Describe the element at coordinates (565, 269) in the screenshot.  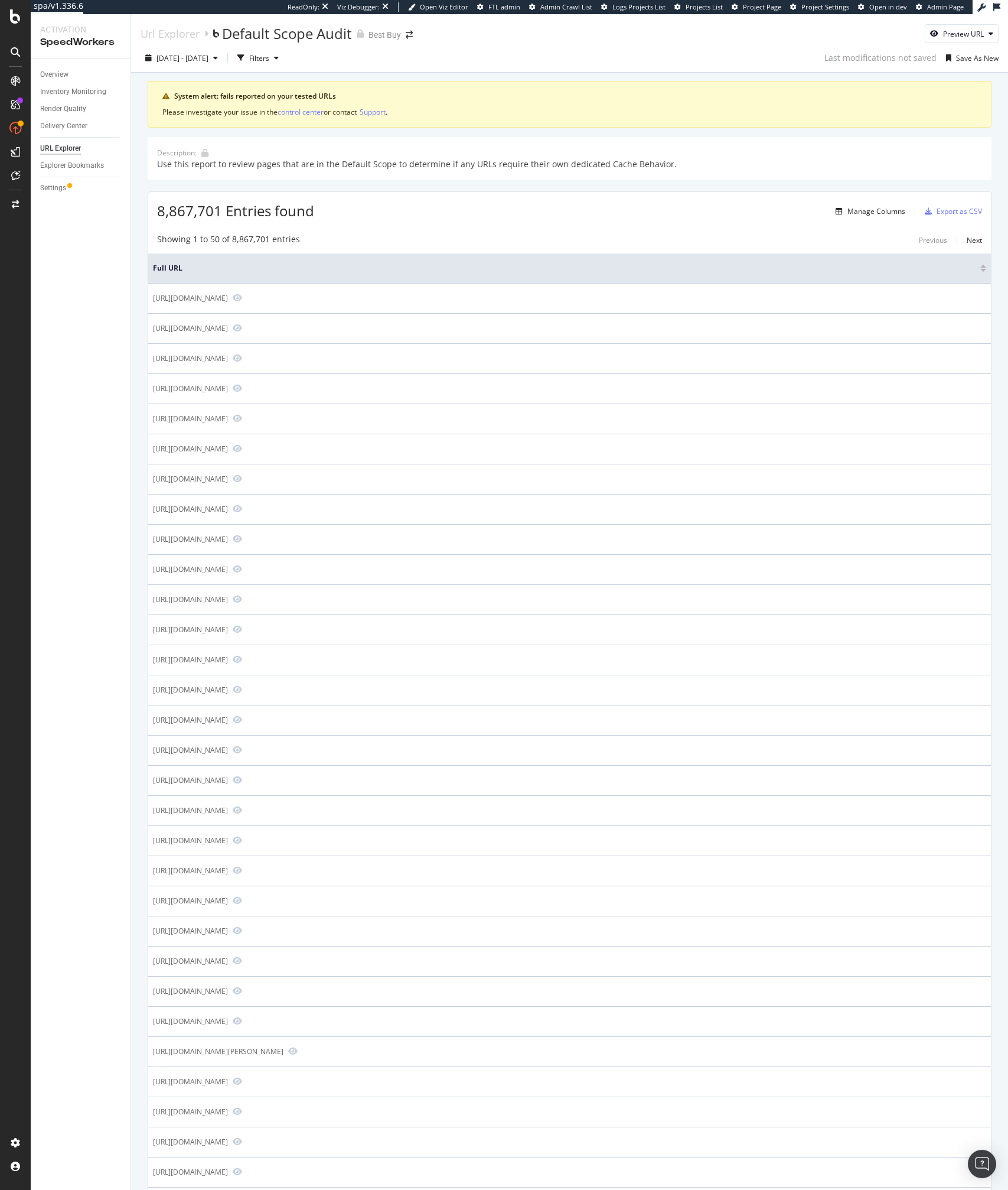
I see `span: Full URL` at that location.